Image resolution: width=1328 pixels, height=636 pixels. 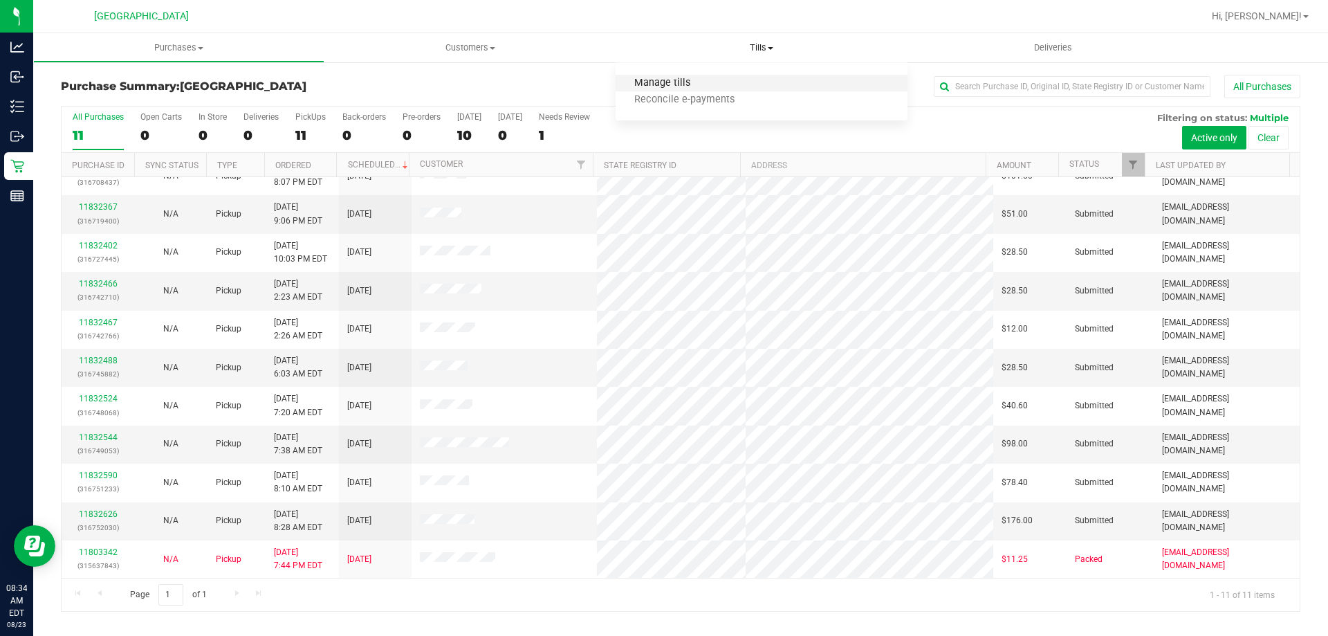 I want to click on p: (315637843), so click(x=98, y=565).